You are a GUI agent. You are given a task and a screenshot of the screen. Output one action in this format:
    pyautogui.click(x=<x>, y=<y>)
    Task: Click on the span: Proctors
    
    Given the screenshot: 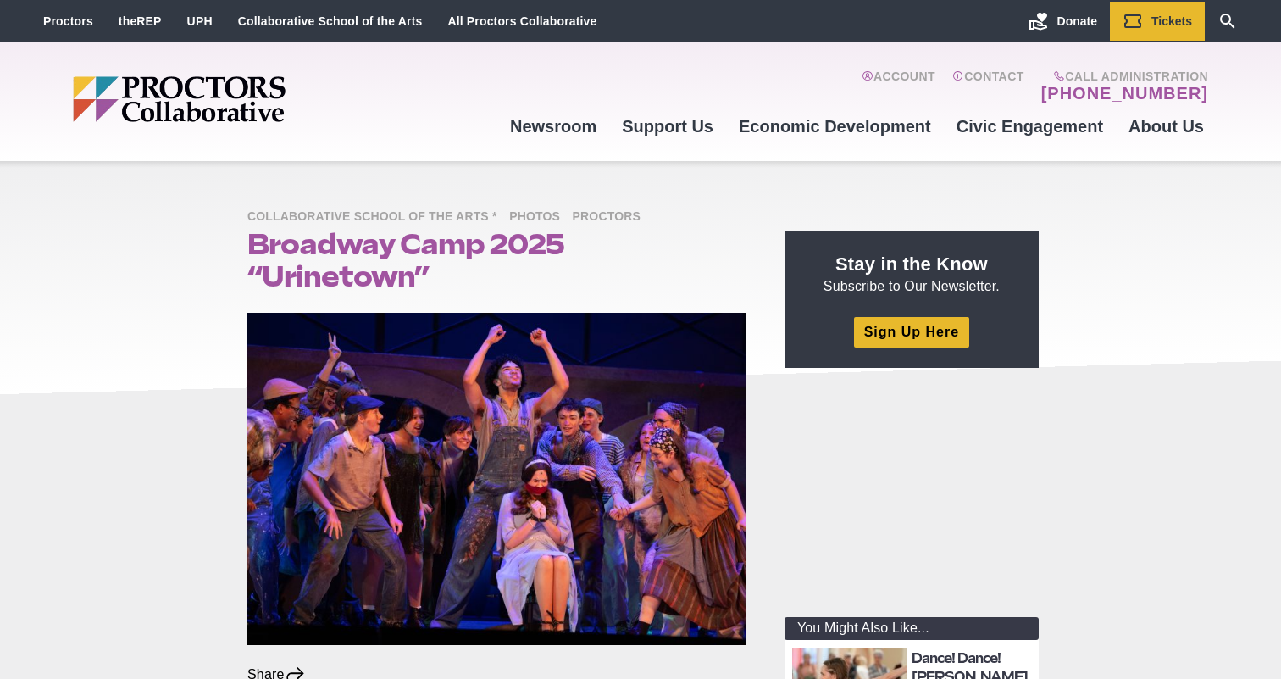 What is the action you would take?
    pyautogui.click(x=611, y=217)
    